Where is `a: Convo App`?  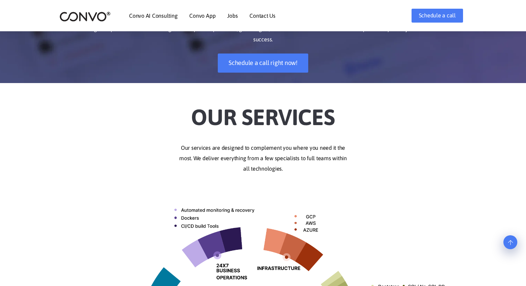
a: Convo App is located at coordinates (202, 16).